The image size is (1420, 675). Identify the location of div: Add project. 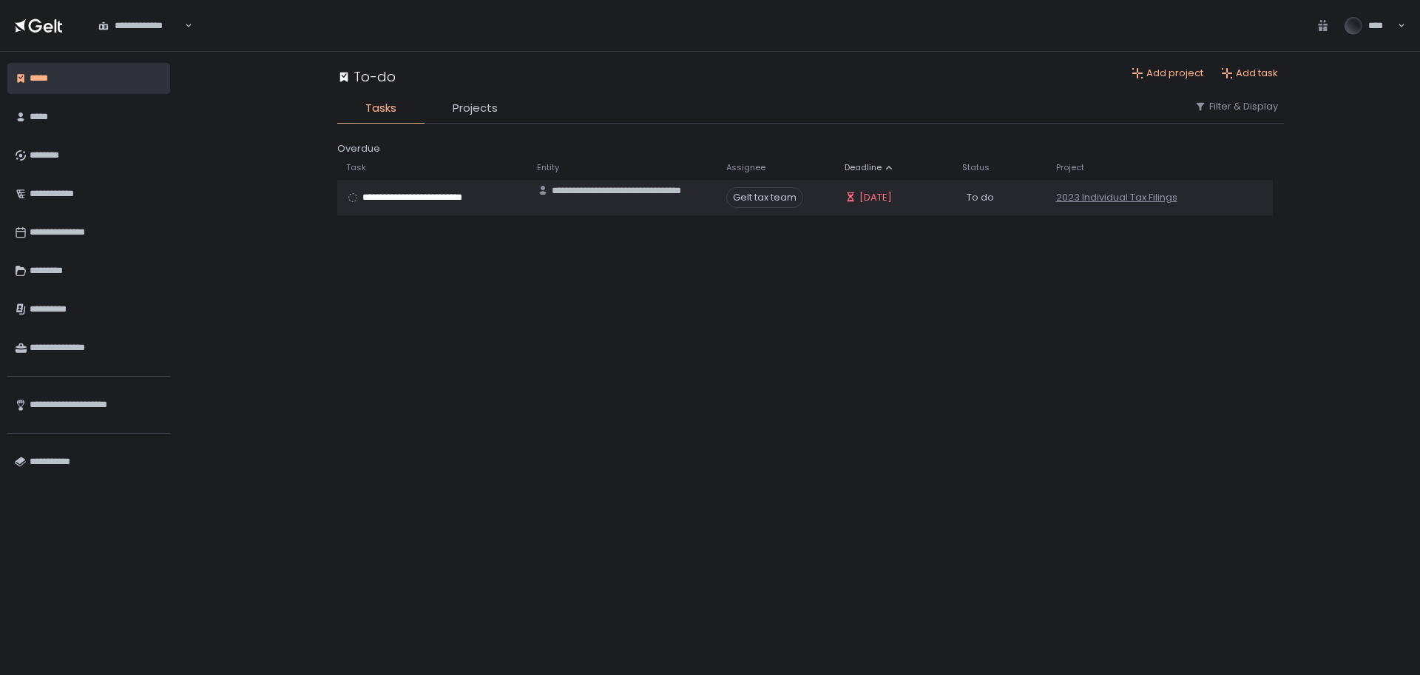
(1167, 73).